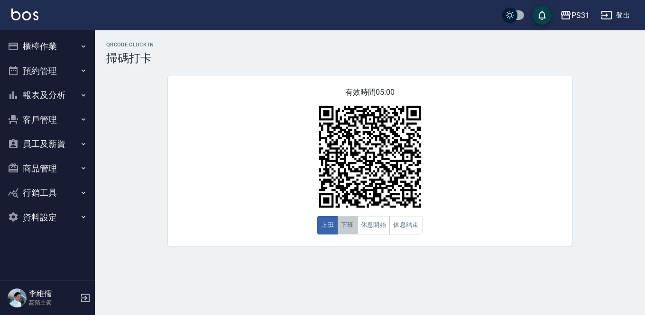  I want to click on button: save, so click(542, 15).